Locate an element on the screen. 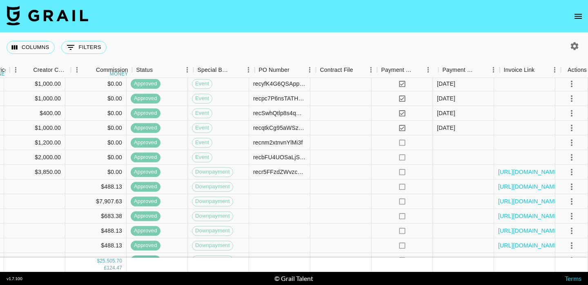 This screenshot has height=285, width=588. div: 25,505.70 is located at coordinates (111, 261).